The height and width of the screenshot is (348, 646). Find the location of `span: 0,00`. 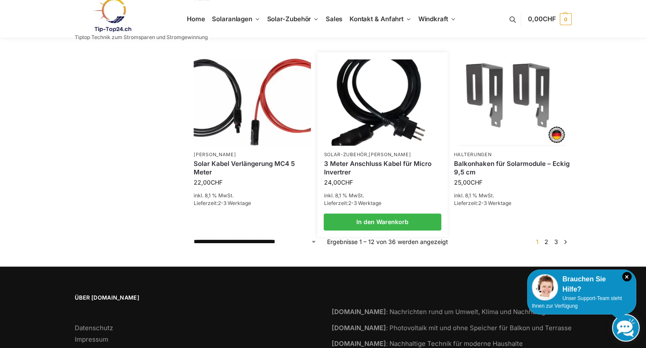

span: 0,00 is located at coordinates (542, 19).